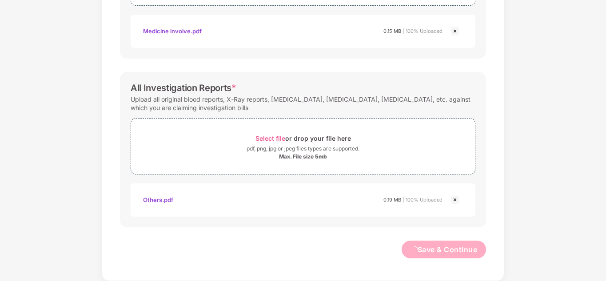 The width and height of the screenshot is (606, 281). I want to click on div: or drop your file here, so click(303, 138).